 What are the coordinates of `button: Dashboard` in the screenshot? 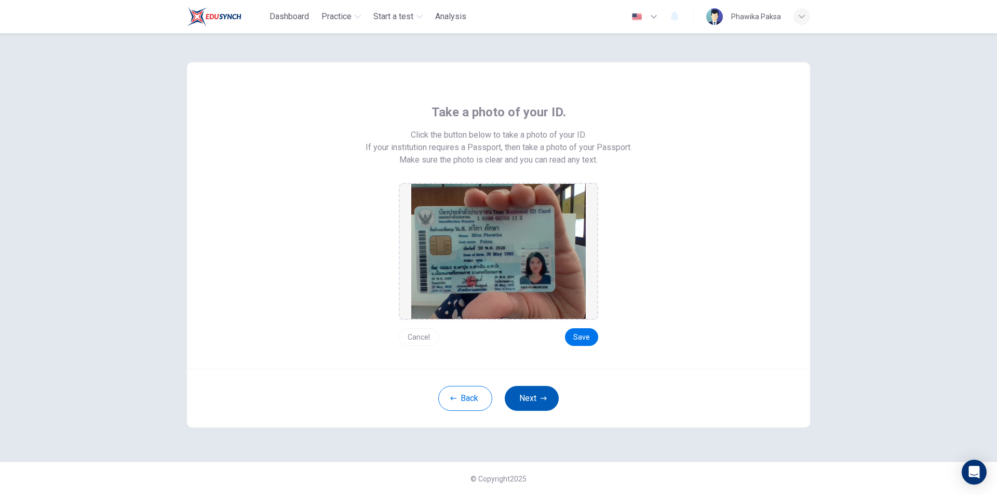 It's located at (289, 17).